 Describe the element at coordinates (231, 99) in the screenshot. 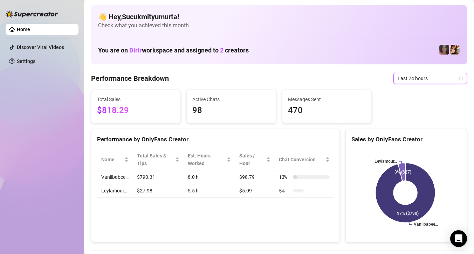

I see `span: Active Chats` at that location.